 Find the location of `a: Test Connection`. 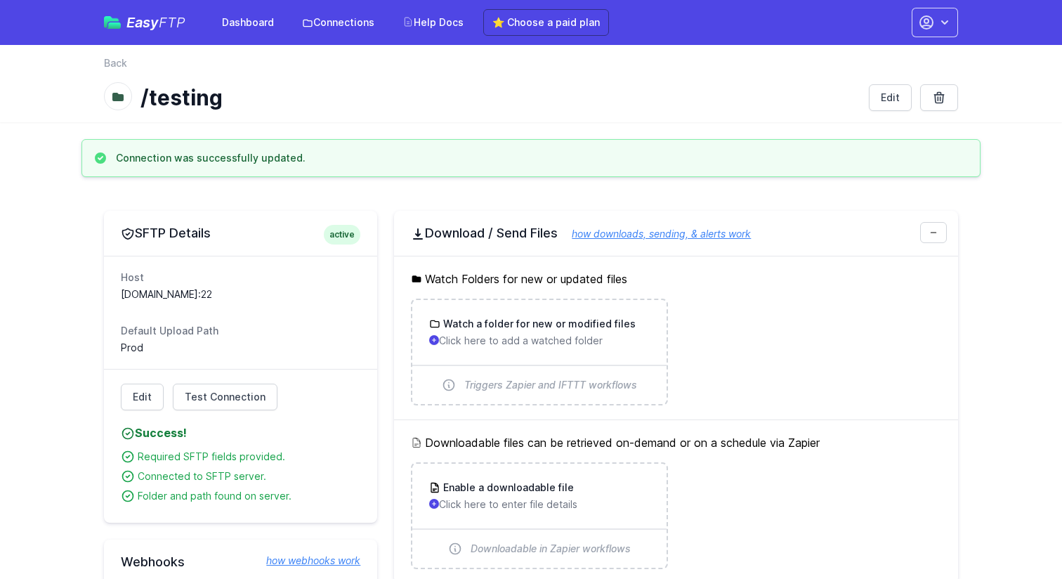

a: Test Connection is located at coordinates (225, 397).